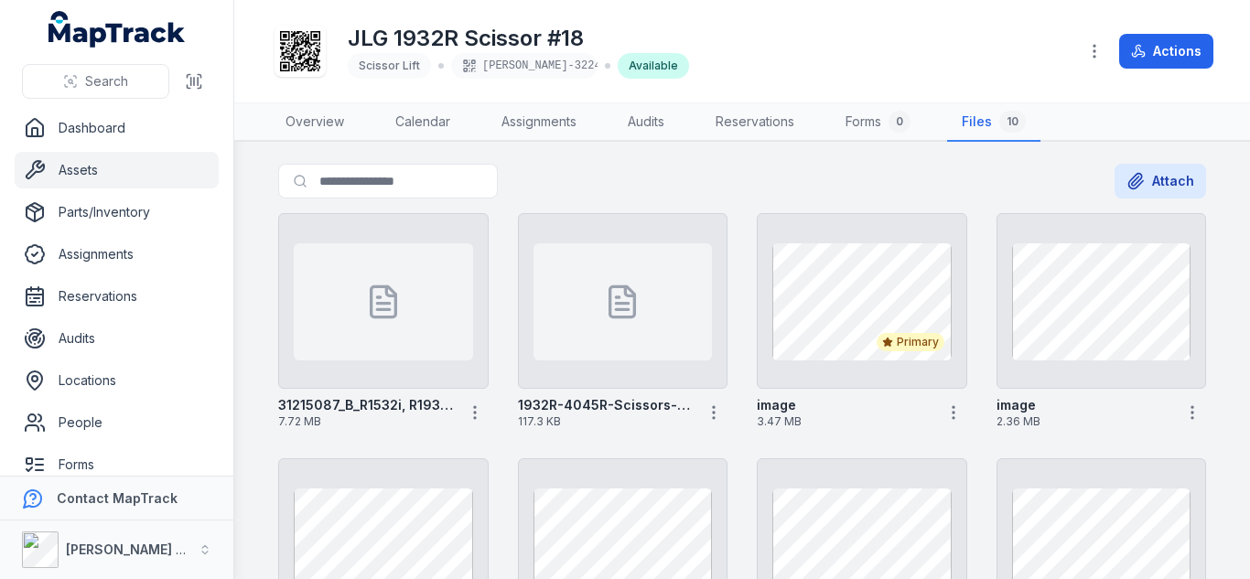 This screenshot has width=1250, height=579. Describe the element at coordinates (116, 212) in the screenshot. I see `a: Parts/Inventory` at that location.